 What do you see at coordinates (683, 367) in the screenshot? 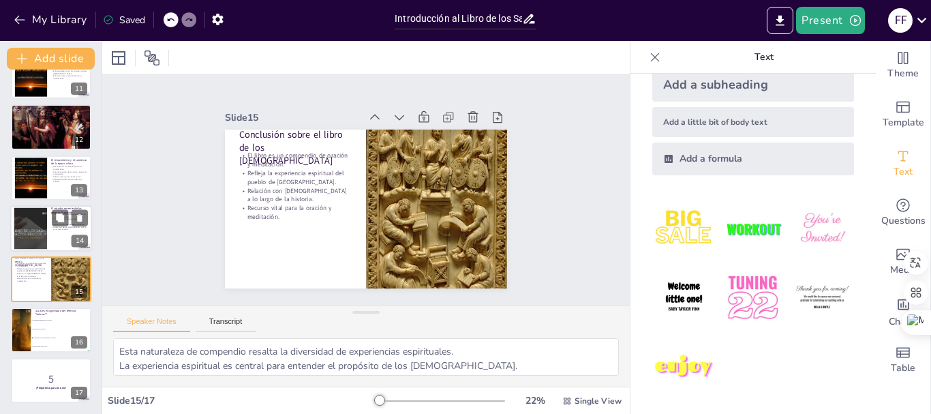
I see `img: 7.jpeg` at bounding box center [683, 367].